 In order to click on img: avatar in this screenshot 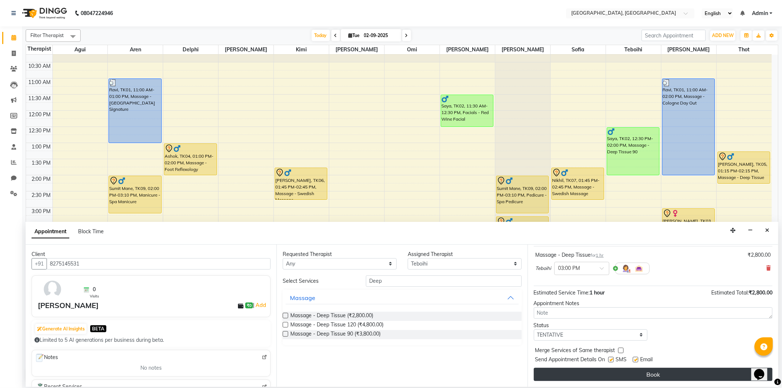, I will do `click(52, 289)`.